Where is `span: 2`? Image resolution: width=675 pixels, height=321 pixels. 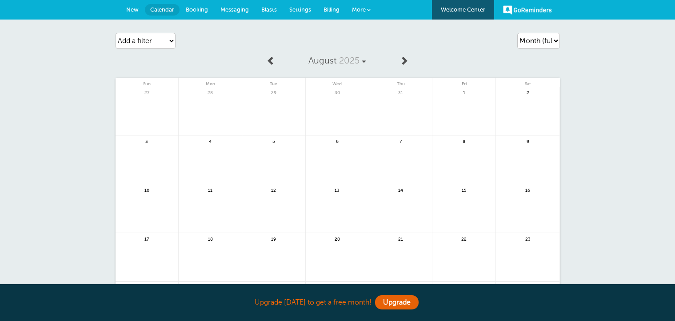
span: 2 is located at coordinates (528, 92).